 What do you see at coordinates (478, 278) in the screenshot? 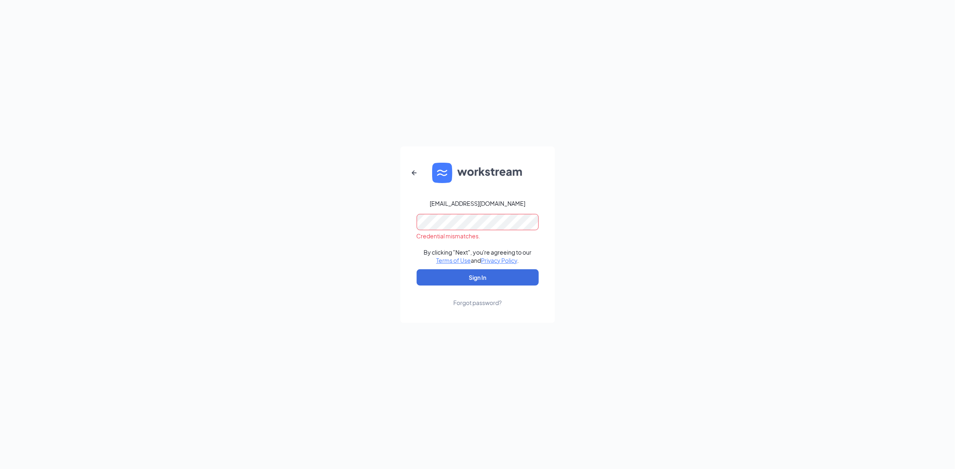
I see `button: Sign In` at bounding box center [478, 278].